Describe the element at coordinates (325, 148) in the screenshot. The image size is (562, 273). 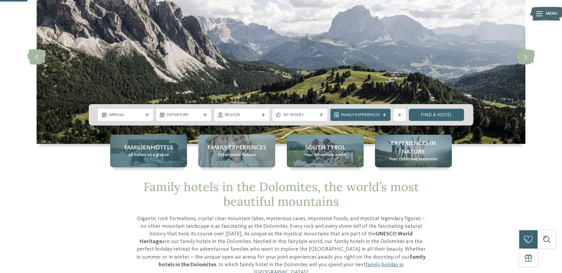
I see `span: South Tyrol` at that location.